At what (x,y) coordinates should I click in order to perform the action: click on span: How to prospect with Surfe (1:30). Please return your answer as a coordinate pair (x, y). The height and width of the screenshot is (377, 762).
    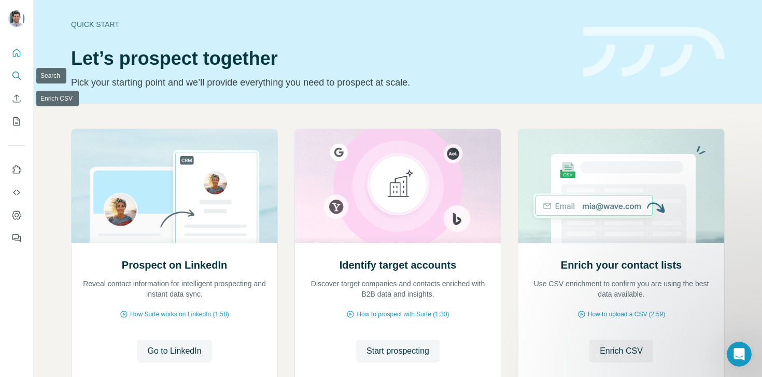
    Looking at the image, I should click on (403, 314).